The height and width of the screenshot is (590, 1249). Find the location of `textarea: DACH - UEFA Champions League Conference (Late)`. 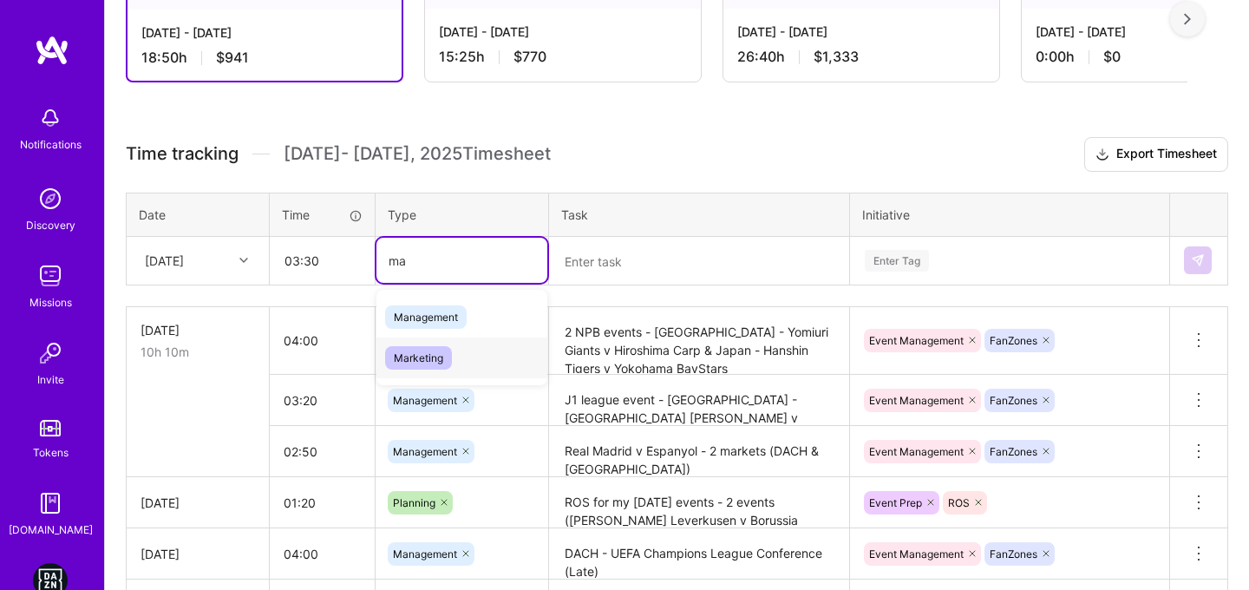

textarea: DACH - UEFA Champions League Conference (Late) is located at coordinates (699, 554).